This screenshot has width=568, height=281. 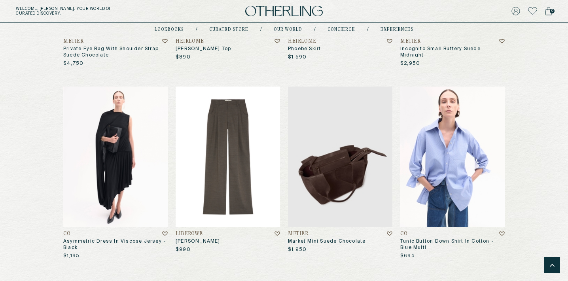 I want to click on img: logo, so click(x=284, y=11).